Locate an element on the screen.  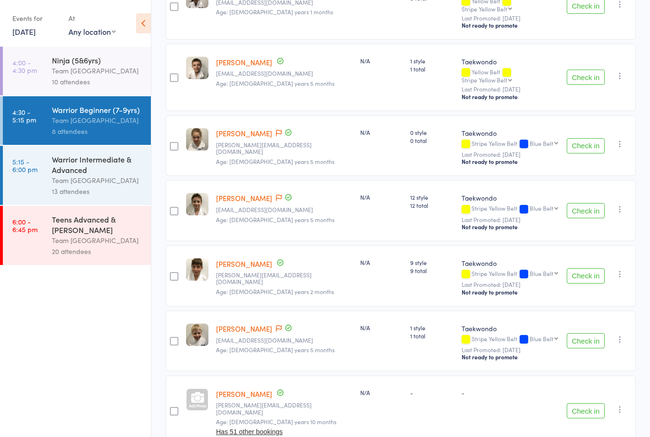
span: 0 style is located at coordinates (432, 132).